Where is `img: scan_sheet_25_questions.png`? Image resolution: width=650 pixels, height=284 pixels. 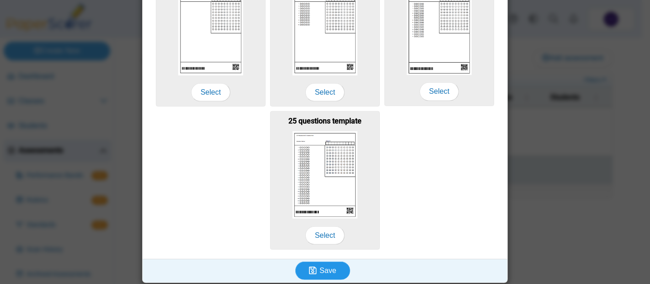 img: scan_sheet_25_questions.png is located at coordinates (325, 175).